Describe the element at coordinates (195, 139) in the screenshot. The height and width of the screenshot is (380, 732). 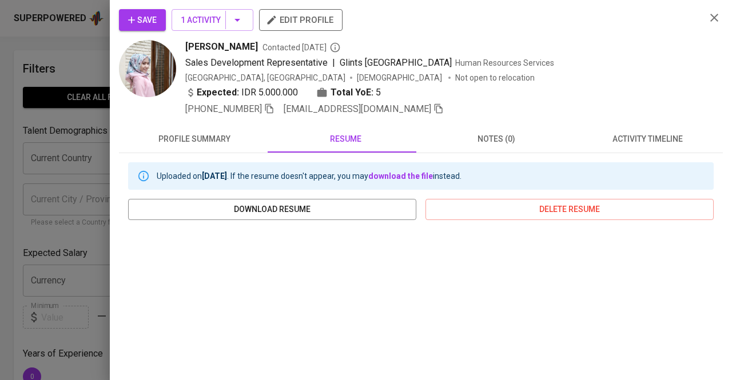
I see `span: profile summary` at that location.